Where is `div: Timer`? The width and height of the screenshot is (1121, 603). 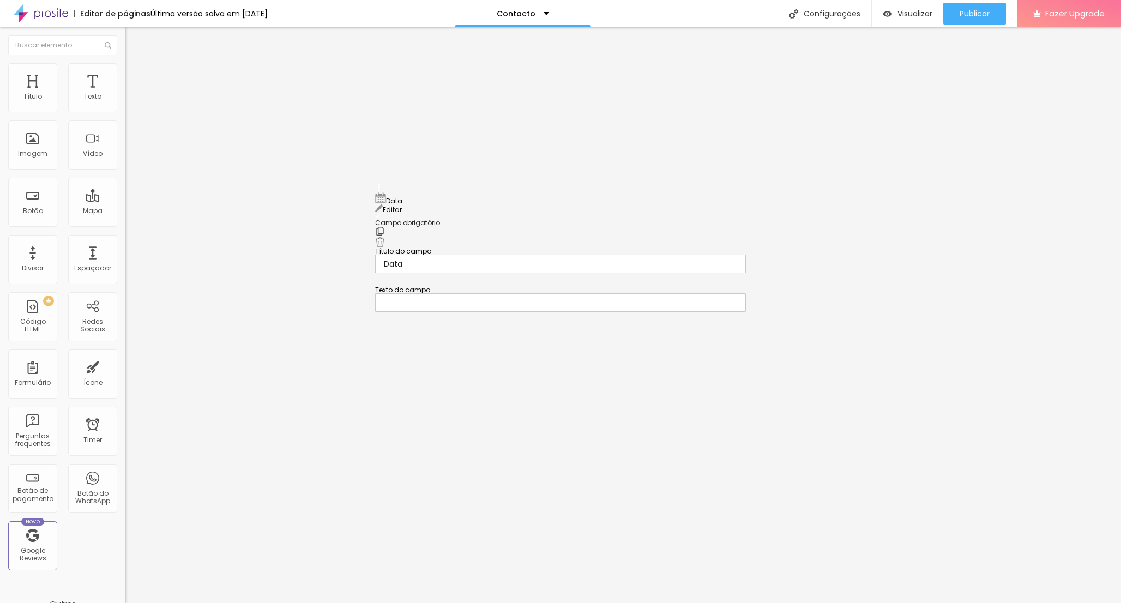
div: Timer is located at coordinates (93, 440).